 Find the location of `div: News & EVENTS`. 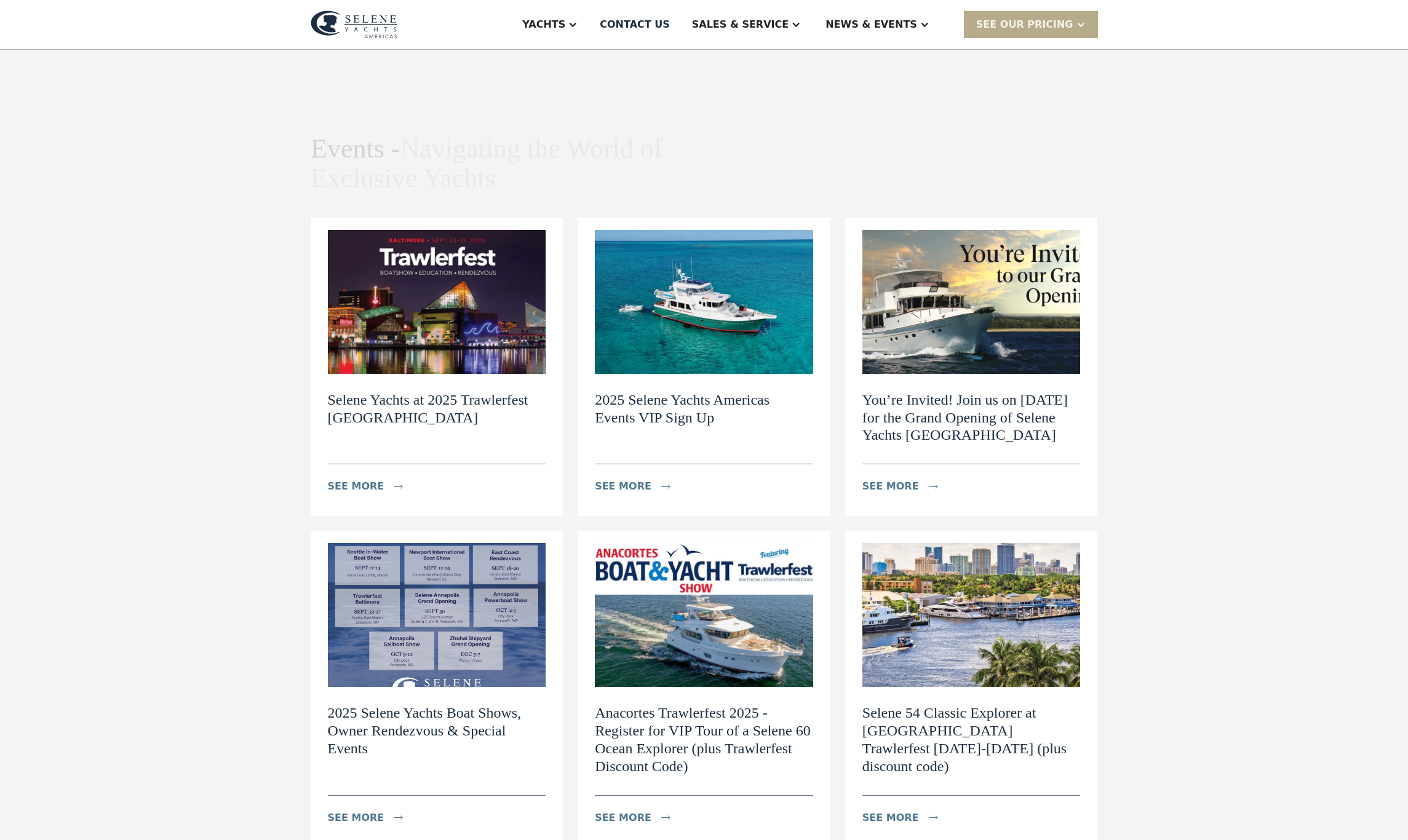

div: News & EVENTS is located at coordinates (871, 24).